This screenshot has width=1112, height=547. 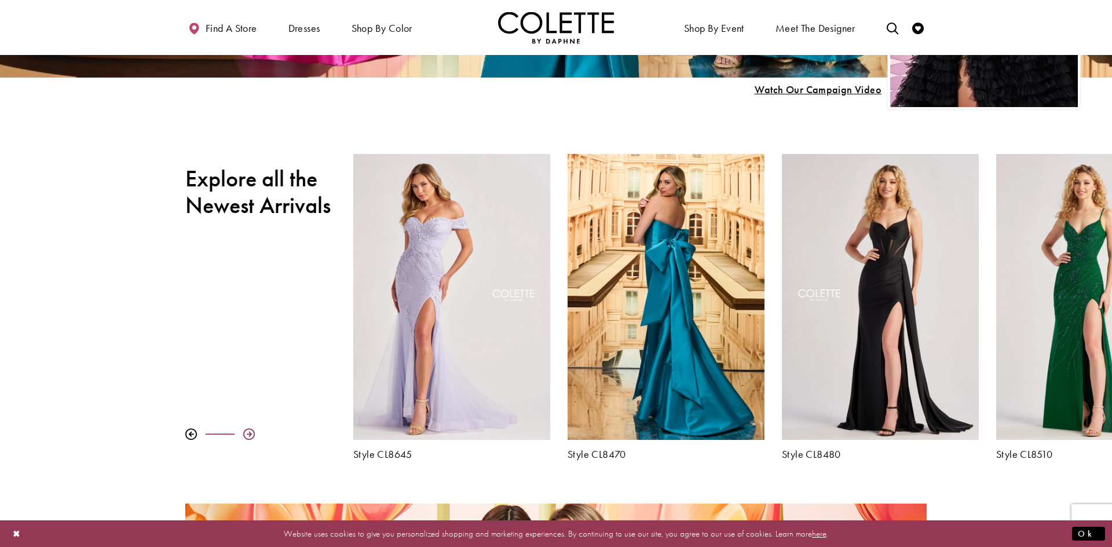 What do you see at coordinates (231, 28) in the screenshot?
I see `span: Find a store` at bounding box center [231, 28].